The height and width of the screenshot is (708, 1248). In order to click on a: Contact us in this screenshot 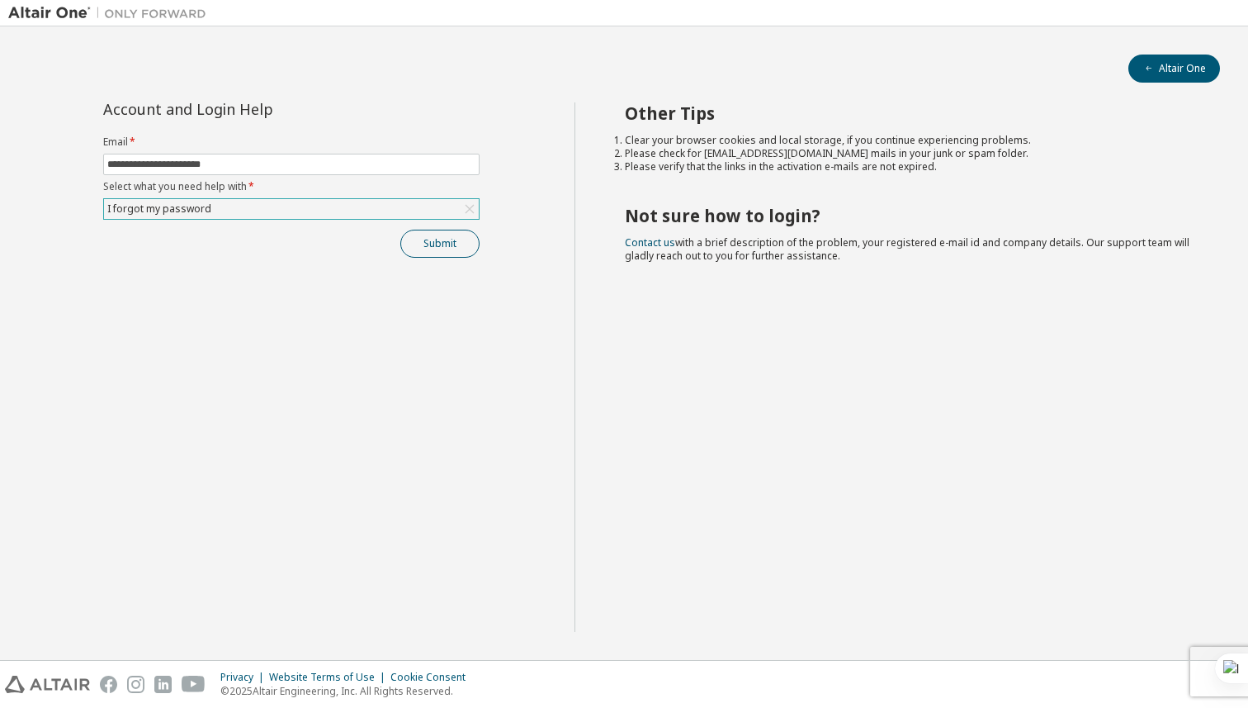, I will do `click(650, 242)`.